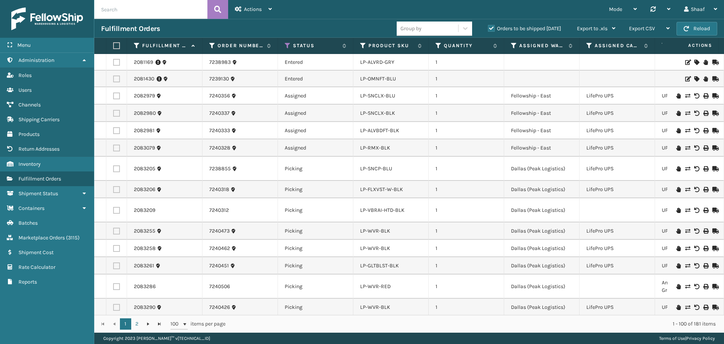 The width and height of the screenshot is (724, 344). Describe the element at coordinates (240, 46) in the screenshot. I see `label: Order Number` at that location.